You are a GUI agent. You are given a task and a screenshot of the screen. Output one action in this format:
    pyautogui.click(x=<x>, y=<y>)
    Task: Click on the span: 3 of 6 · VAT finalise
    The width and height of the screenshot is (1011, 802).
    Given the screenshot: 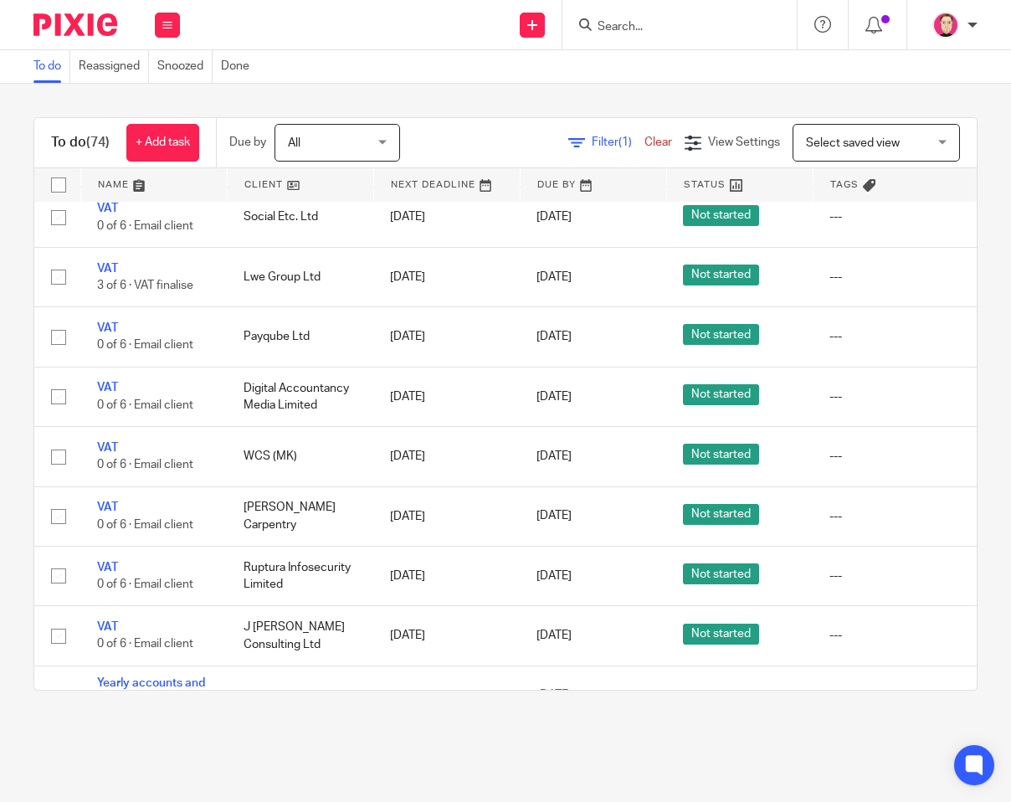 What is the action you would take?
    pyautogui.click(x=145, y=285)
    